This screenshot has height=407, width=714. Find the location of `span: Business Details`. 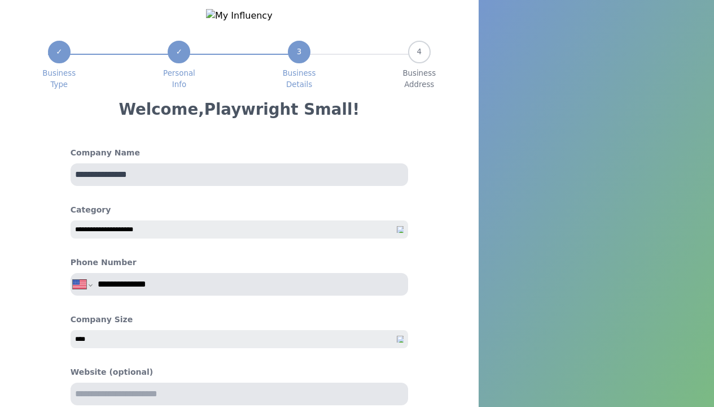

span: Business Details is located at coordinates (299, 79).